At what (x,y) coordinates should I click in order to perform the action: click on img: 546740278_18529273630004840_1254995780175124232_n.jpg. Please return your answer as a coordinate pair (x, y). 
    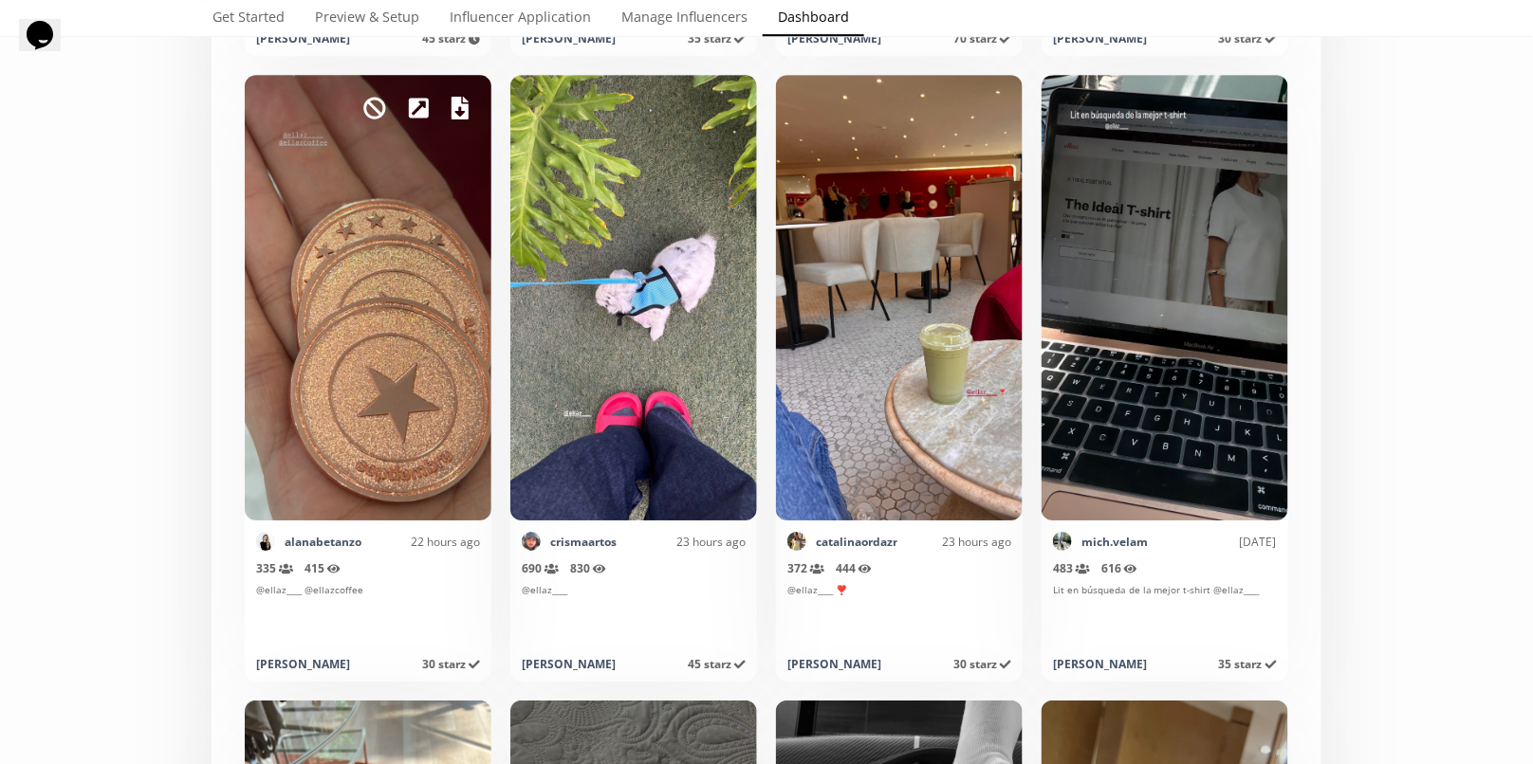
    Looking at the image, I should click on (797, 542).